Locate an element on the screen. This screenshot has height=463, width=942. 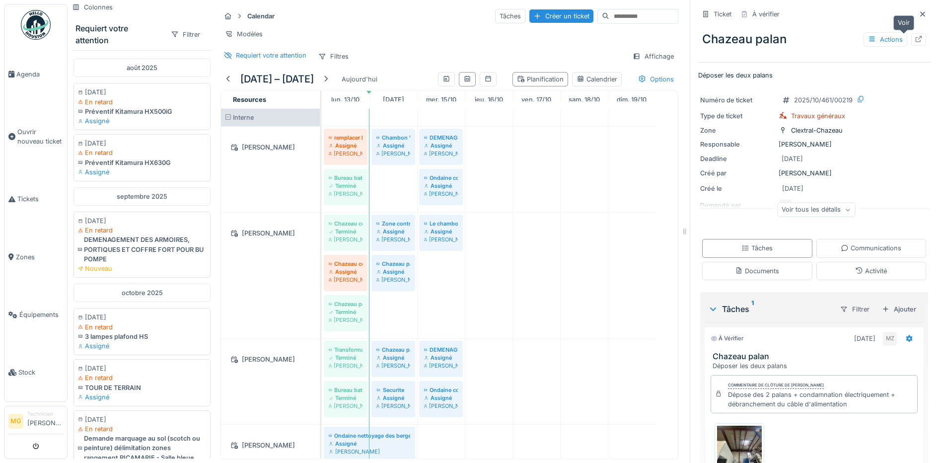
div: Chambon VDPI is located at coordinates (393, 138).